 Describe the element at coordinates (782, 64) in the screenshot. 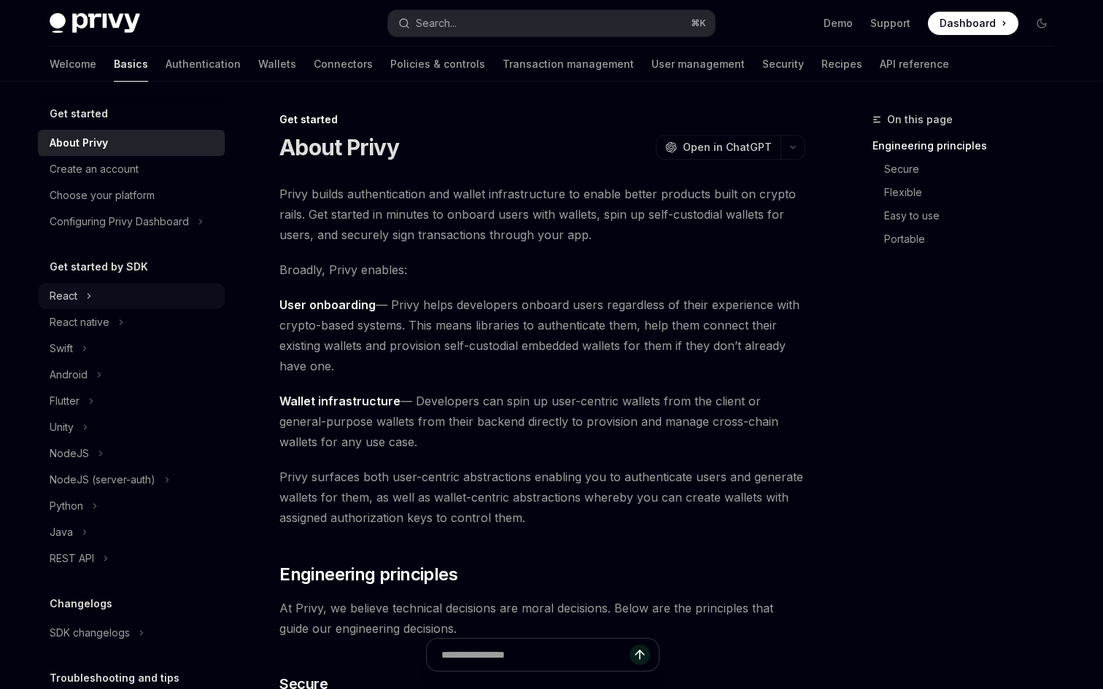

I see `a: Security` at that location.